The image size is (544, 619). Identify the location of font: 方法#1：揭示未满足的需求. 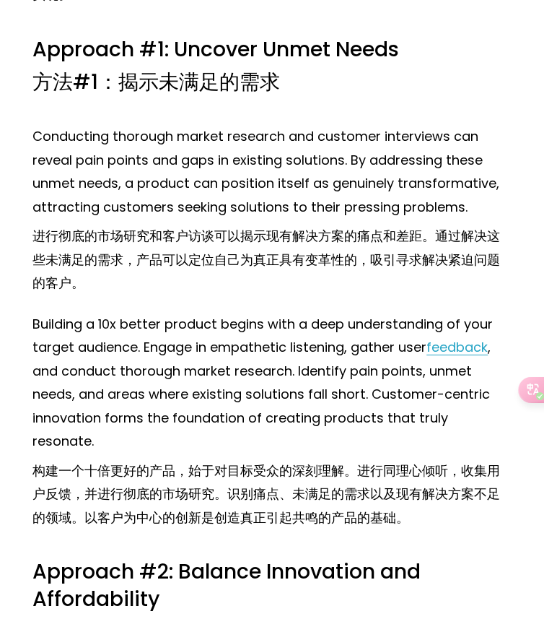
(156, 82).